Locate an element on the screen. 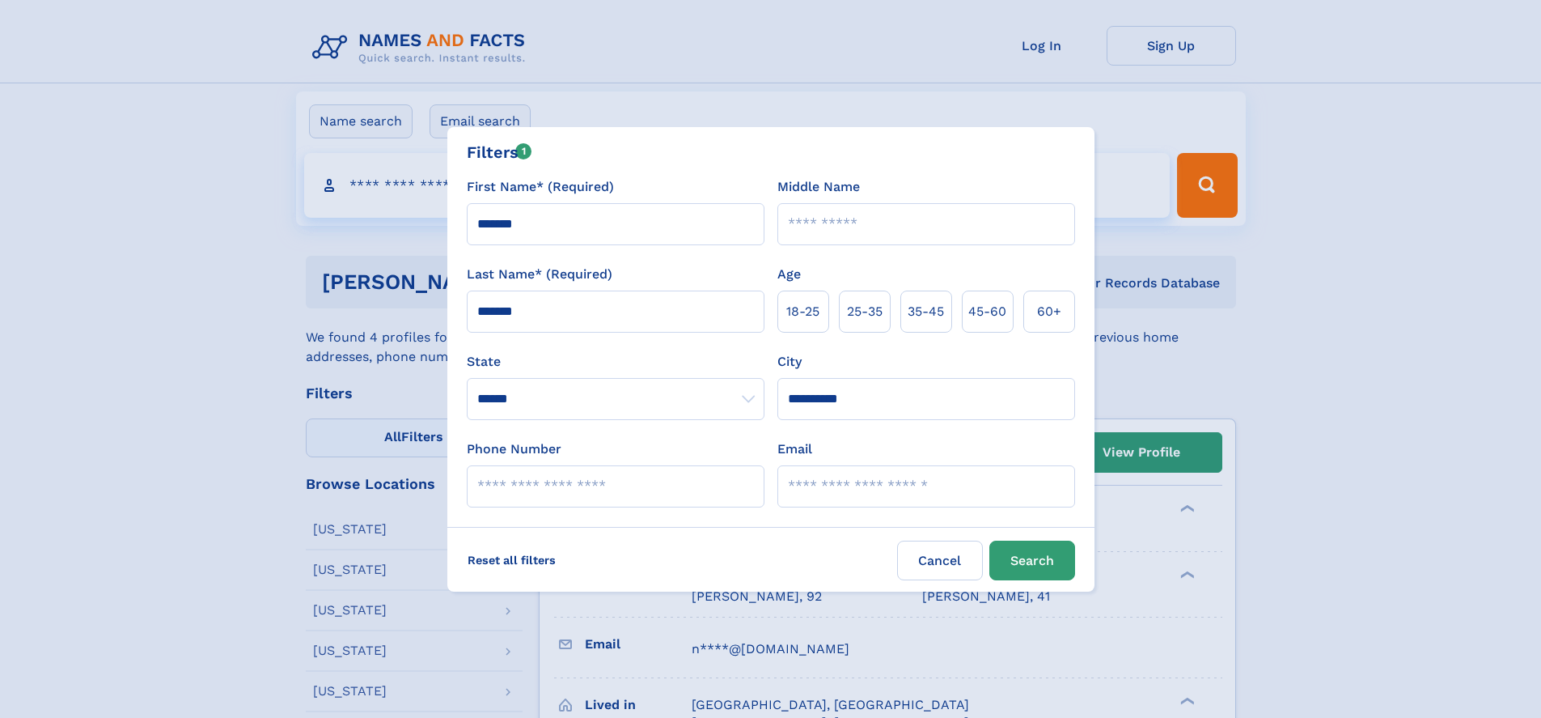 The width and height of the screenshot is (1541, 718). div: Filters is located at coordinates (499, 152).